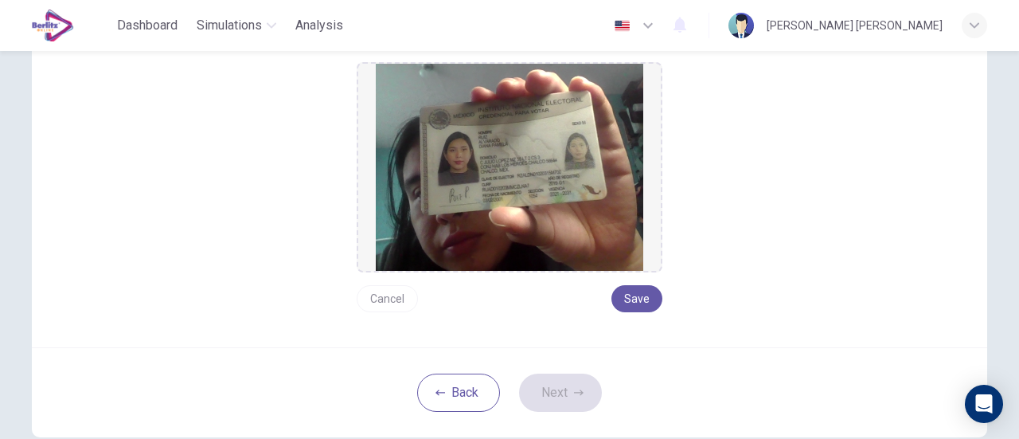 This screenshot has width=1019, height=439. What do you see at coordinates (984, 404) in the screenshot?
I see `div: Open Intercom Messenger` at bounding box center [984, 404].